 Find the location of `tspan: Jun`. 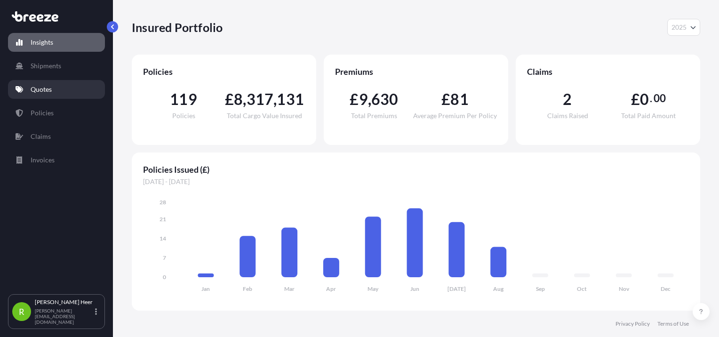

tspan: Jun is located at coordinates (414, 288).